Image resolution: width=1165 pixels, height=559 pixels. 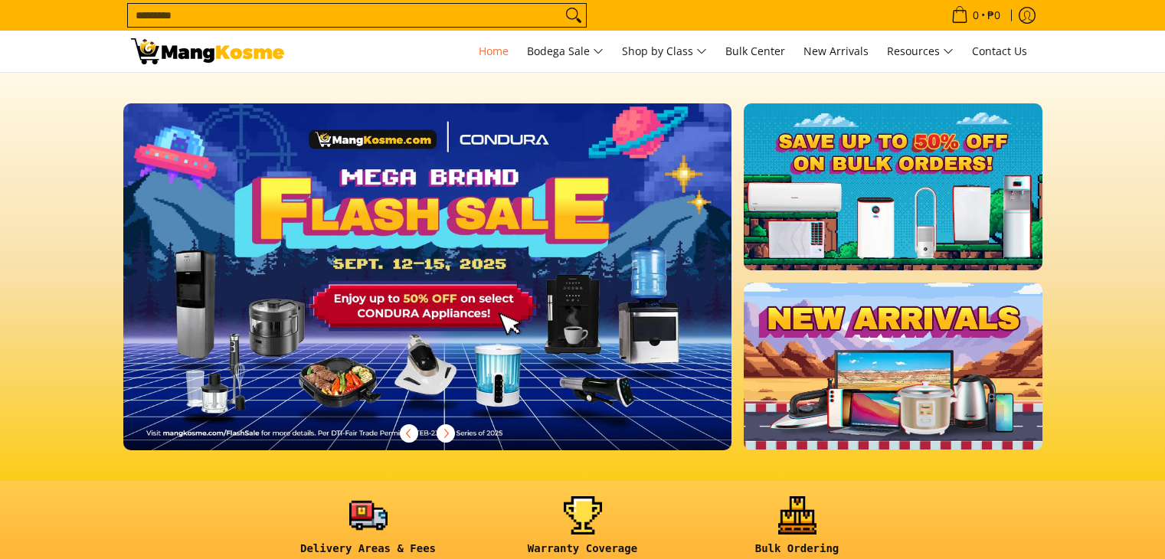 I want to click on button: Previous, so click(x=409, y=433).